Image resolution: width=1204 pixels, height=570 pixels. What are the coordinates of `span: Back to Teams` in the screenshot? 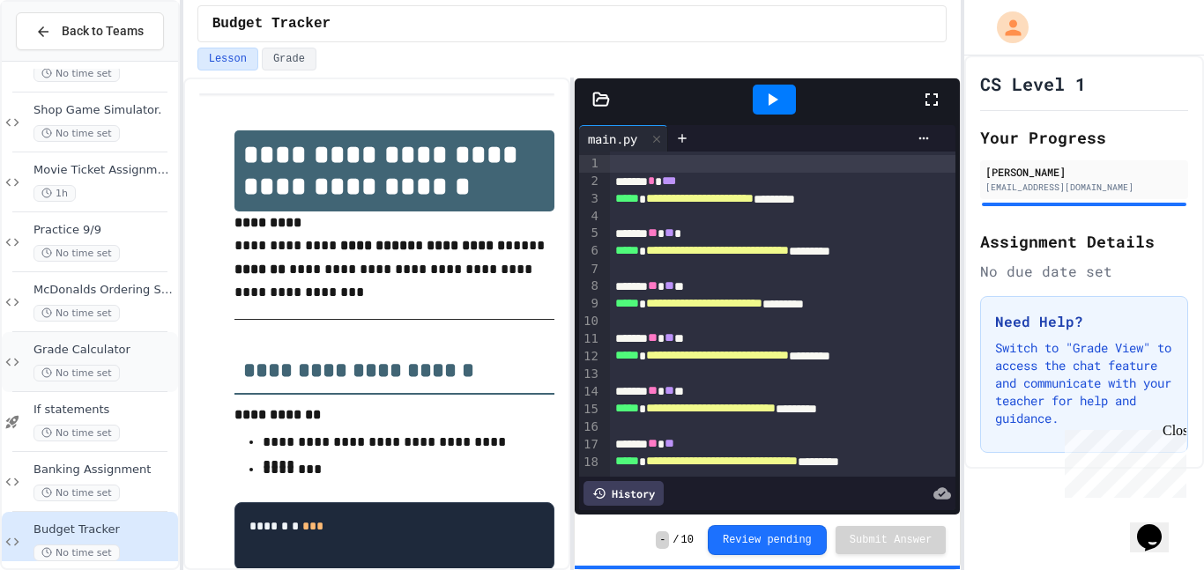 It's located at (102, 31).